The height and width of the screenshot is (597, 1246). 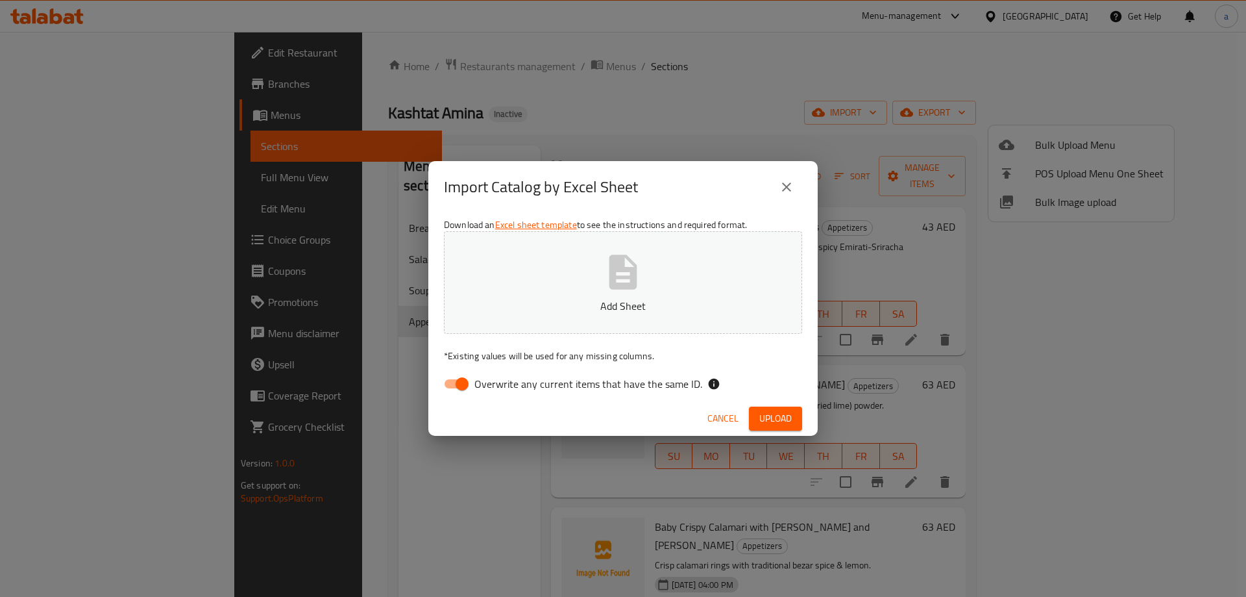 I want to click on button: close, so click(x=787, y=187).